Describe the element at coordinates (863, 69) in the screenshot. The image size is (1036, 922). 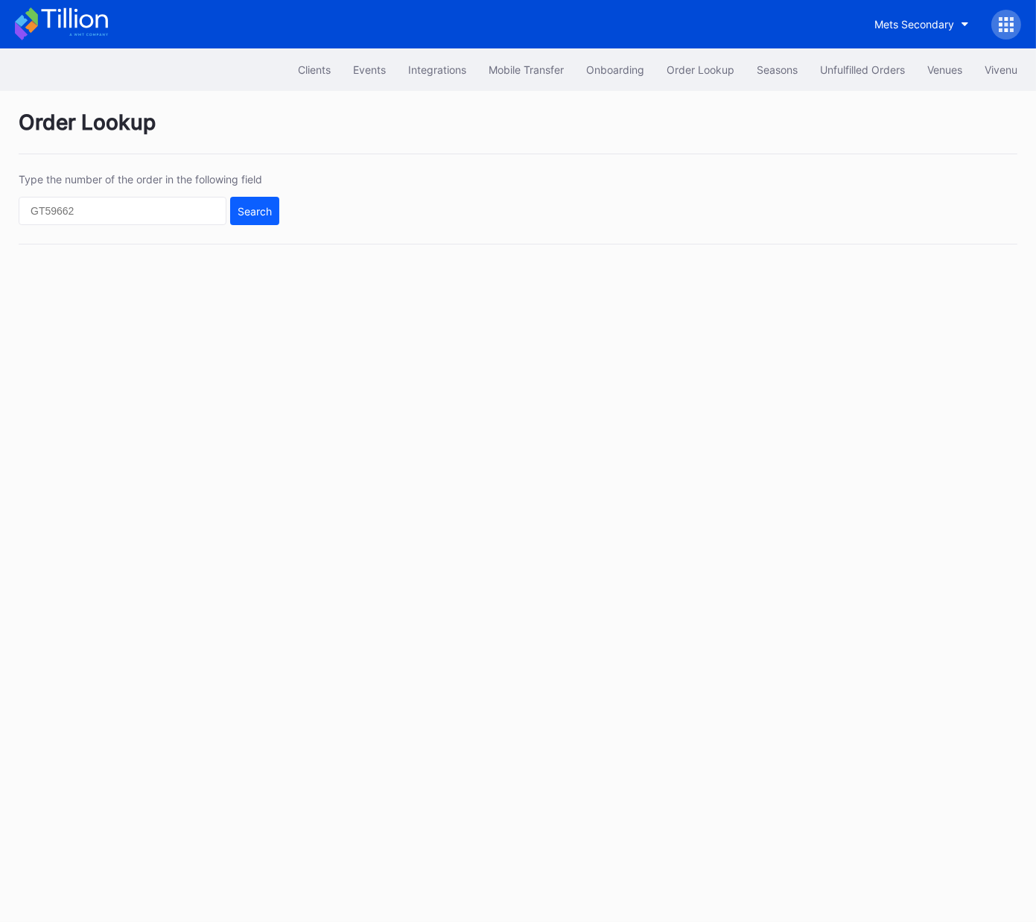
I see `a: Unfulfilled Orders` at that location.